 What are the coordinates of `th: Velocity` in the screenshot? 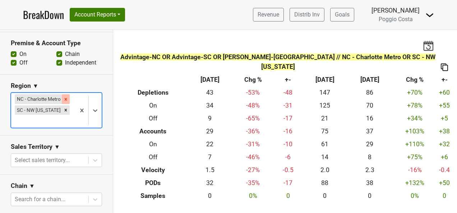 It's located at (153, 170).